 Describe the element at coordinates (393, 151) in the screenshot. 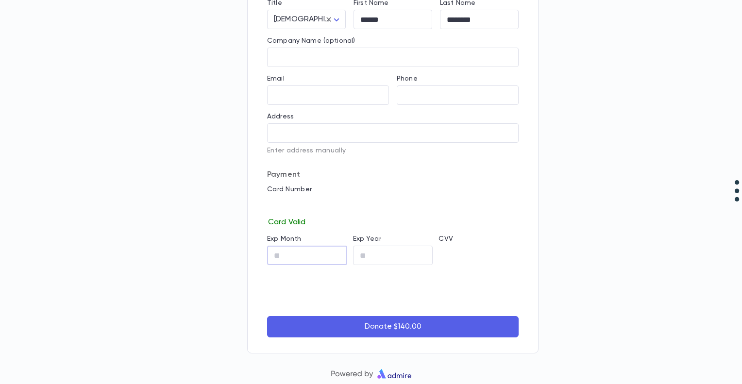

I see `p: Enter address manually` at that location.